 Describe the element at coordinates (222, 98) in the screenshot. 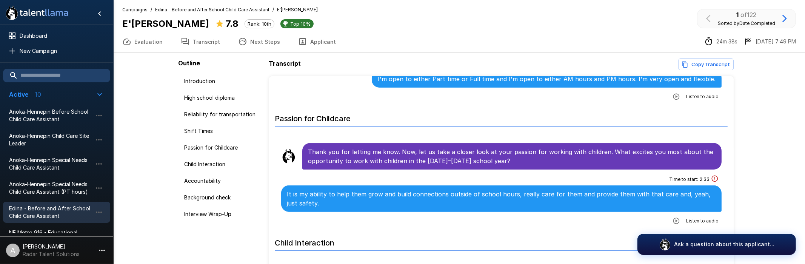

I see `span: High school diploma` at that location.